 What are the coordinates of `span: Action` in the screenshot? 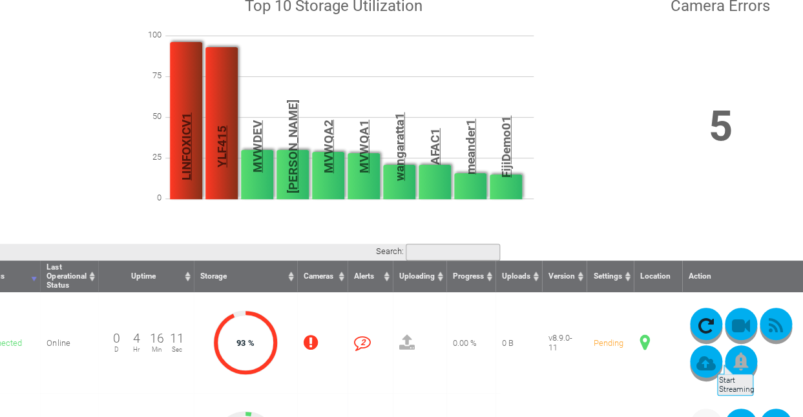 It's located at (700, 276).